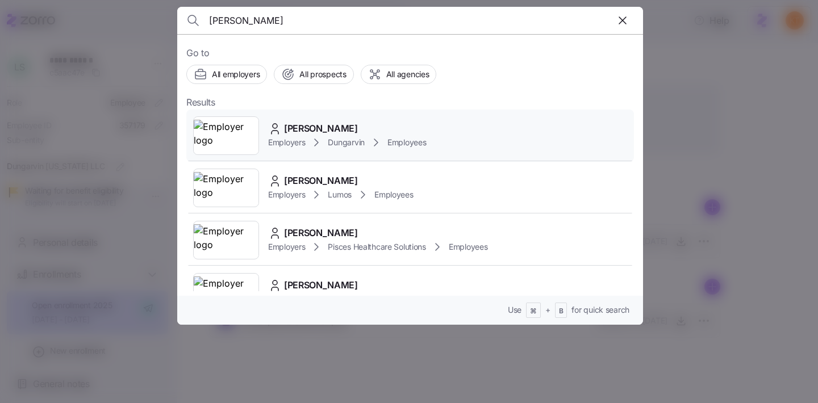 The height and width of the screenshot is (403, 818). What do you see at coordinates (340, 195) in the screenshot?
I see `span: Lumos` at bounding box center [340, 195].